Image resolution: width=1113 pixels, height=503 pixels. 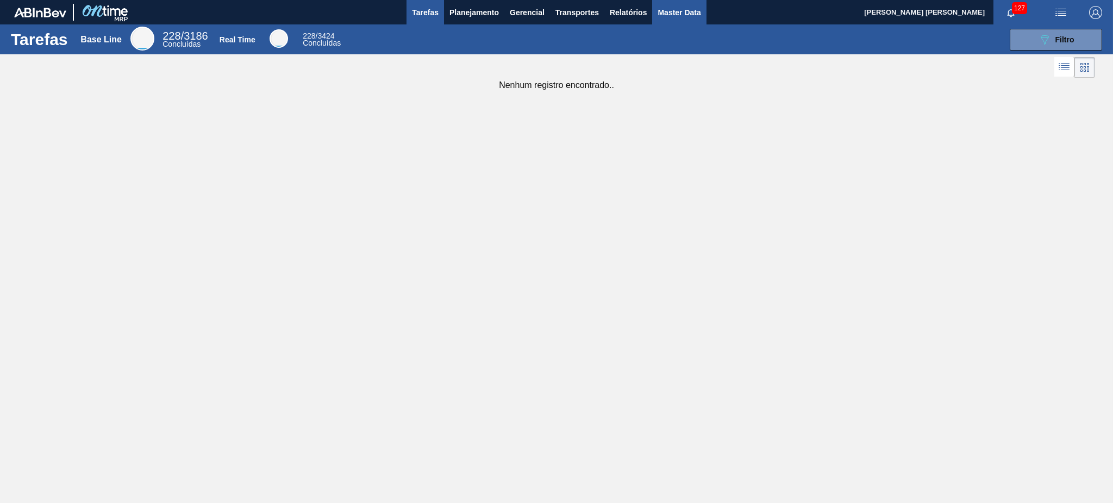 What do you see at coordinates (1085, 67) in the screenshot?
I see `div: Visão em Cards` at bounding box center [1085, 67].